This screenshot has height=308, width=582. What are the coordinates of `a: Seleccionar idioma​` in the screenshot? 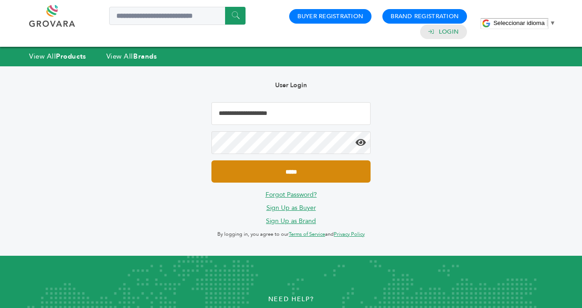 It's located at (524, 23).